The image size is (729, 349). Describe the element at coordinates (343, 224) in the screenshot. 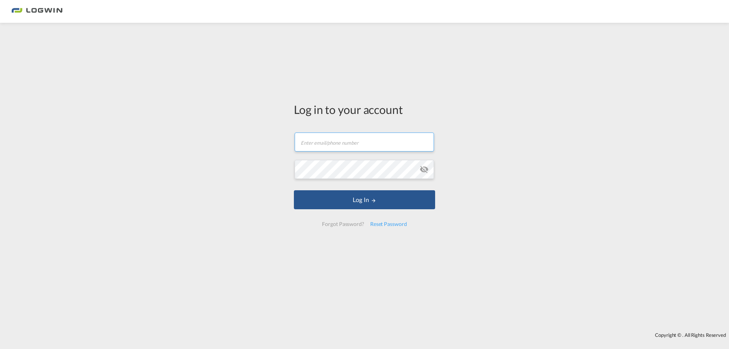

I see `div: Forgot Password?` at that location.